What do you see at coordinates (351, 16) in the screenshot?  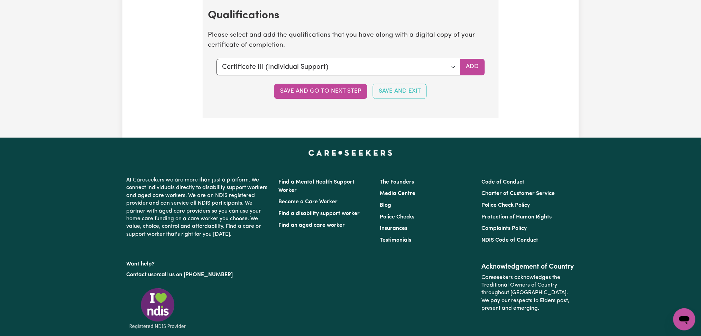 I see `h2: Qualifications` at bounding box center [351, 16].